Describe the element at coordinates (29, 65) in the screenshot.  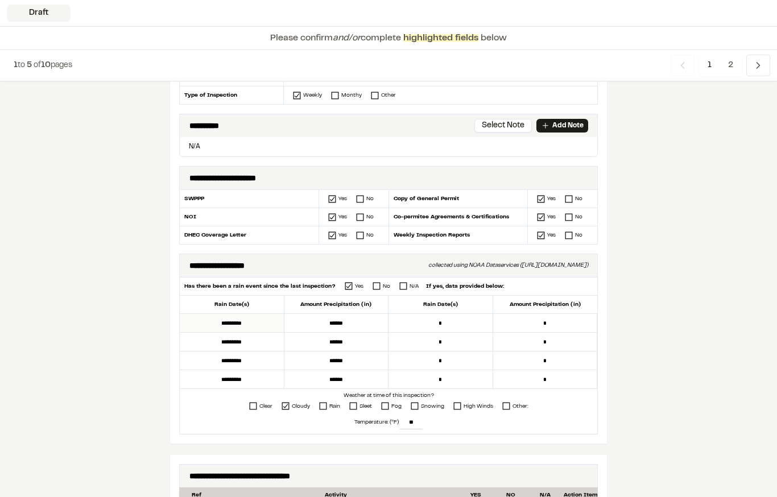
I see `span: 5` at that location.